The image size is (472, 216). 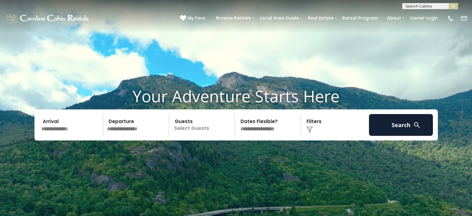 What do you see at coordinates (233, 18) in the screenshot?
I see `a: Browse Rentals` at bounding box center [233, 18].